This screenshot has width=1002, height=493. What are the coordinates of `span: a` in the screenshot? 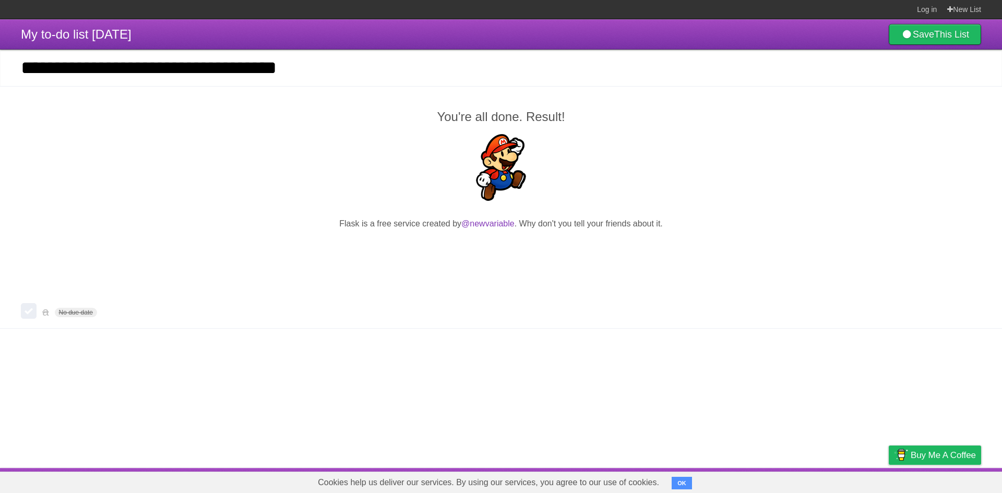 It's located at (46, 312).